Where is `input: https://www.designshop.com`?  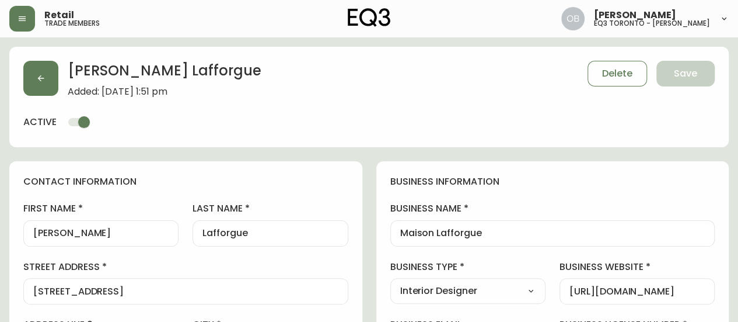
input: https://www.designshop.com is located at coordinates (637, 291).